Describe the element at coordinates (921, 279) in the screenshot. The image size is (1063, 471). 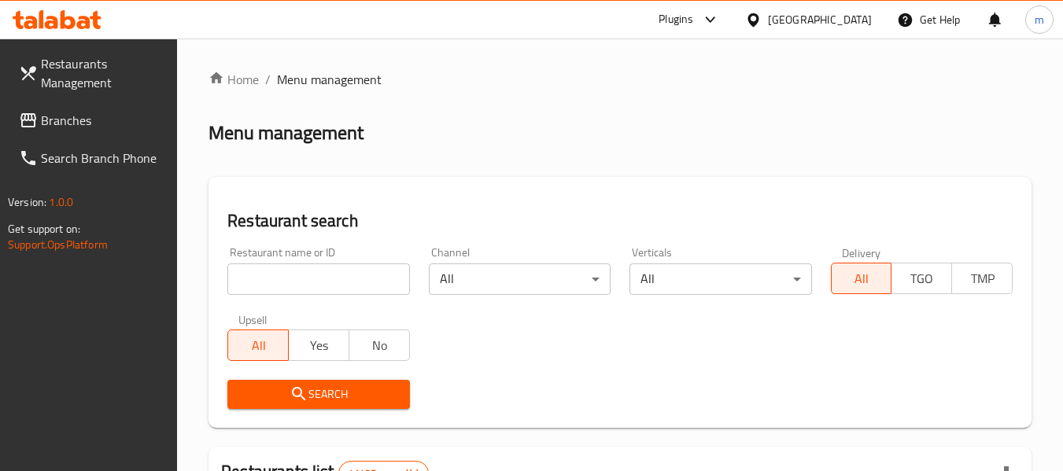
I see `button: TGO` at that location.